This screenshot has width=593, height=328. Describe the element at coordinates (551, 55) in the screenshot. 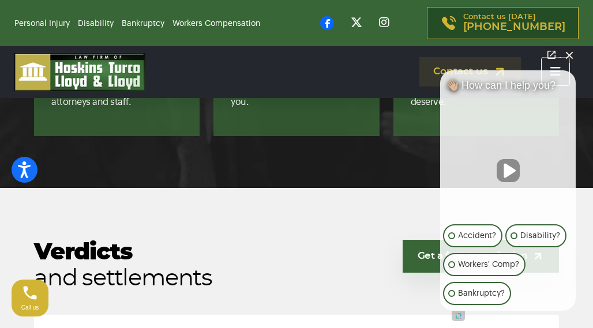

I see `a: Open direct chat` at that location.